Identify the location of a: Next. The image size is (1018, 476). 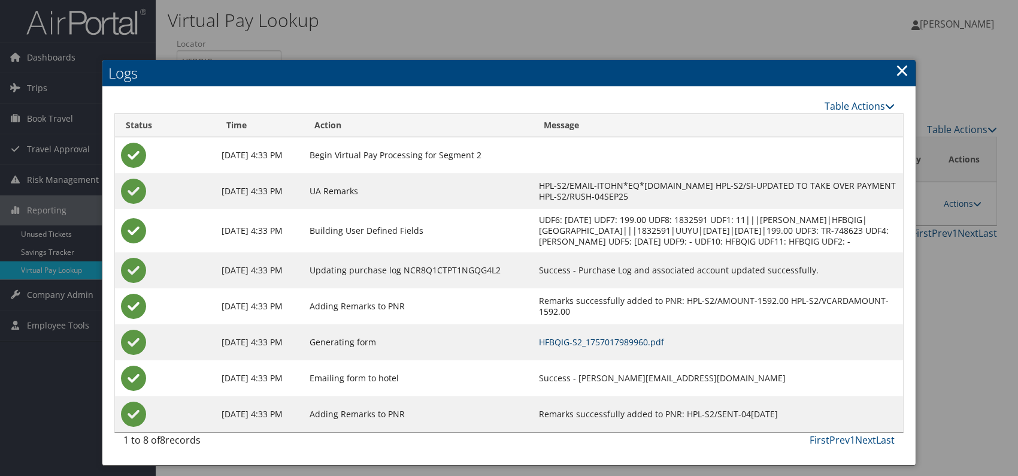
(866, 440).